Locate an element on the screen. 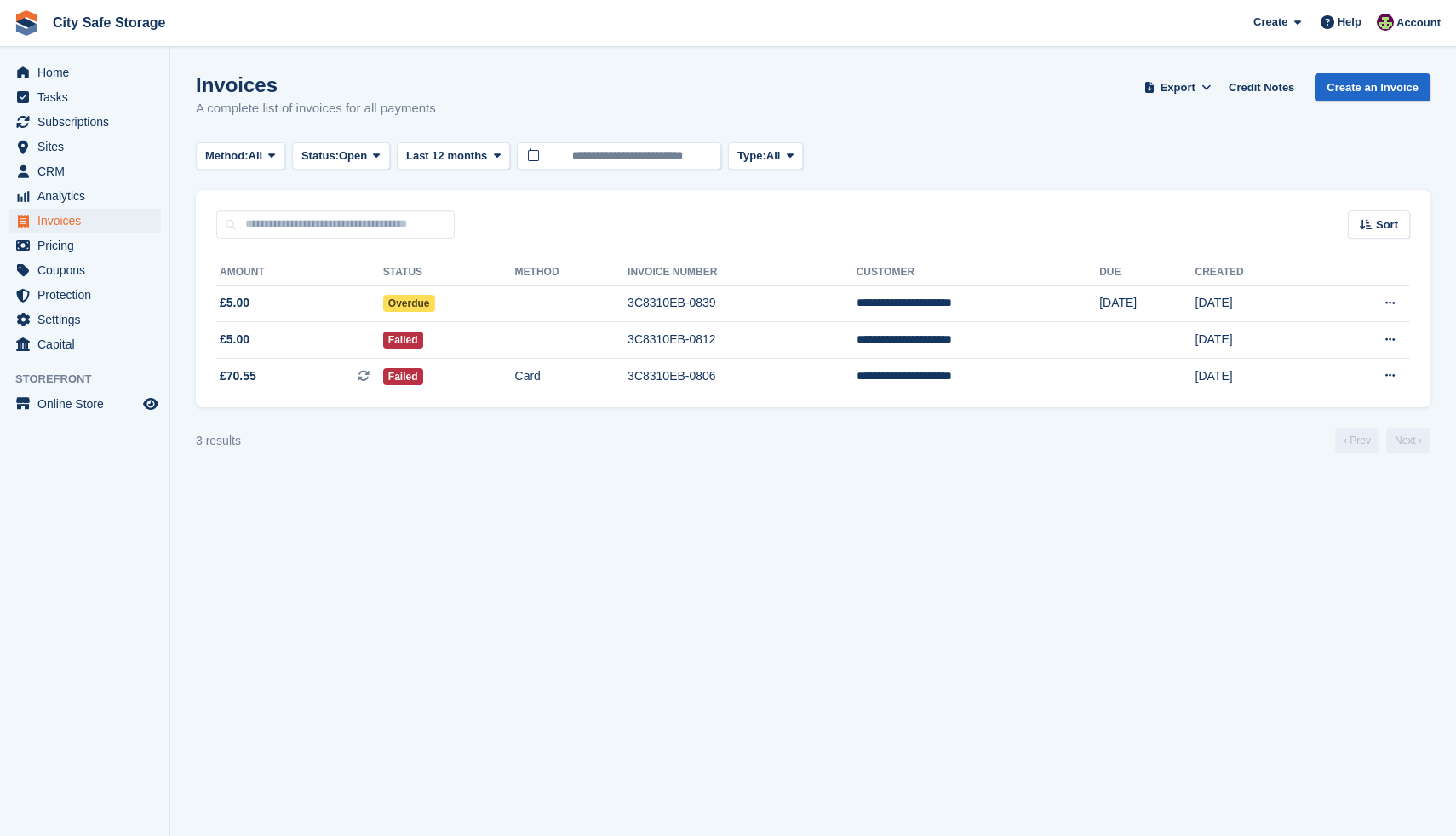 Image resolution: width=1456 pixels, height=836 pixels. td: 3C8310EB-0839 is located at coordinates (742, 303).